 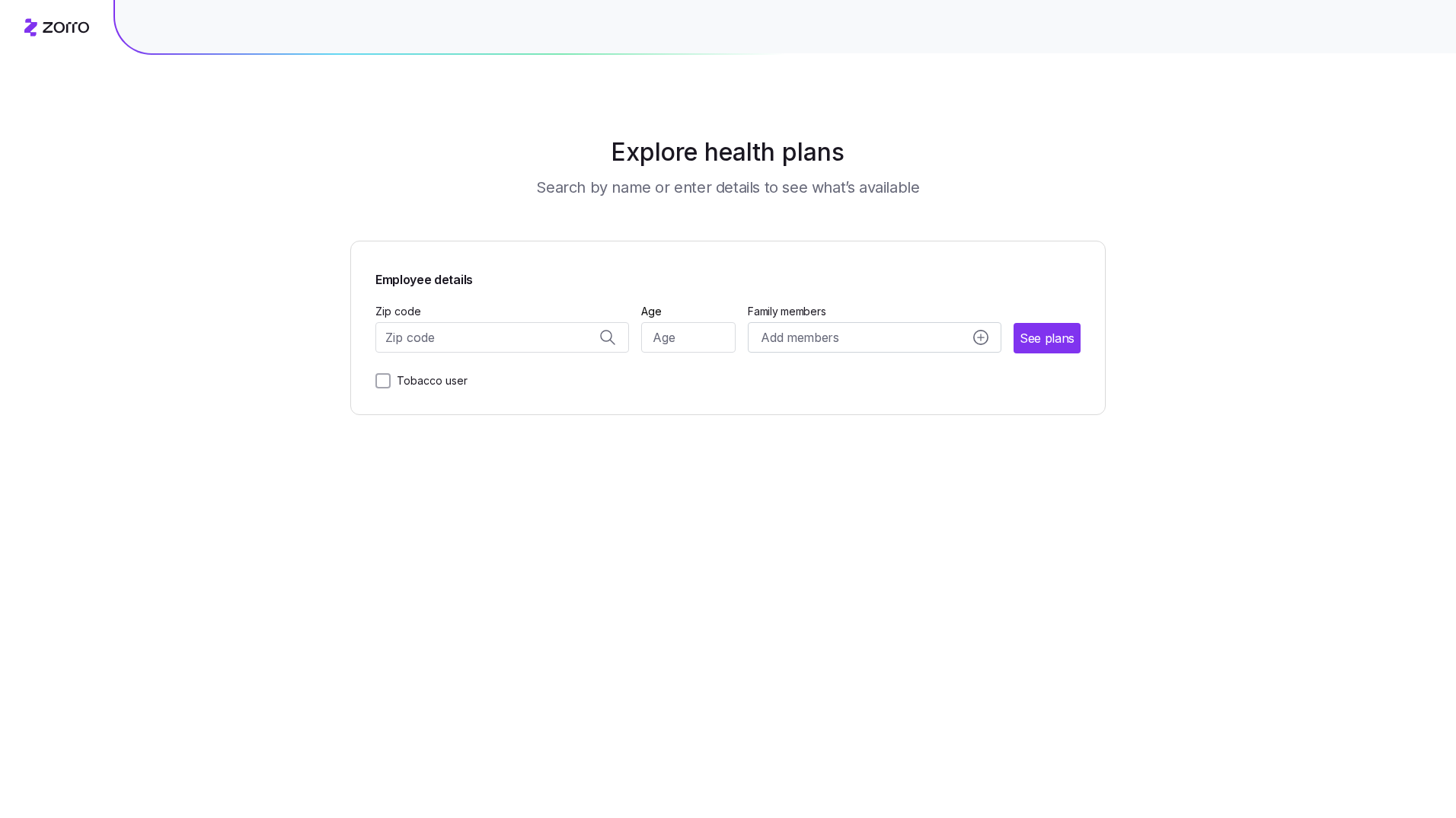 I want to click on h3: Search by name or enter details to see what’s available, so click(x=727, y=187).